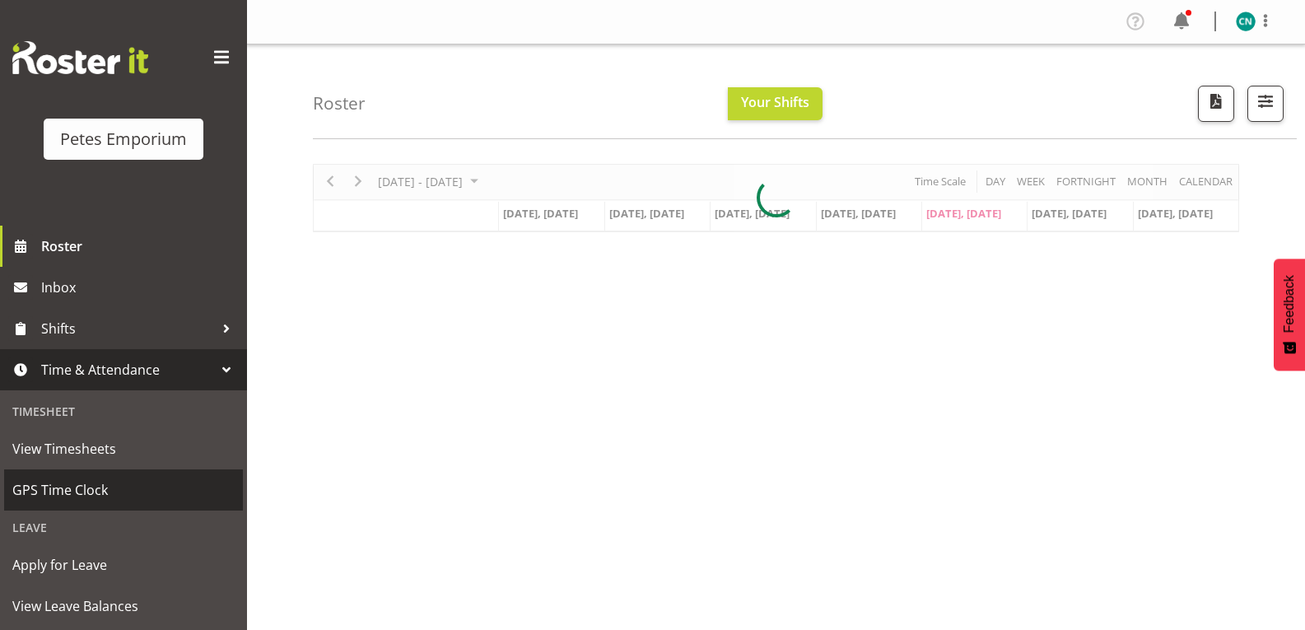 This screenshot has width=1305, height=630. What do you see at coordinates (128, 329) in the screenshot?
I see `span: Shifts` at bounding box center [128, 329].